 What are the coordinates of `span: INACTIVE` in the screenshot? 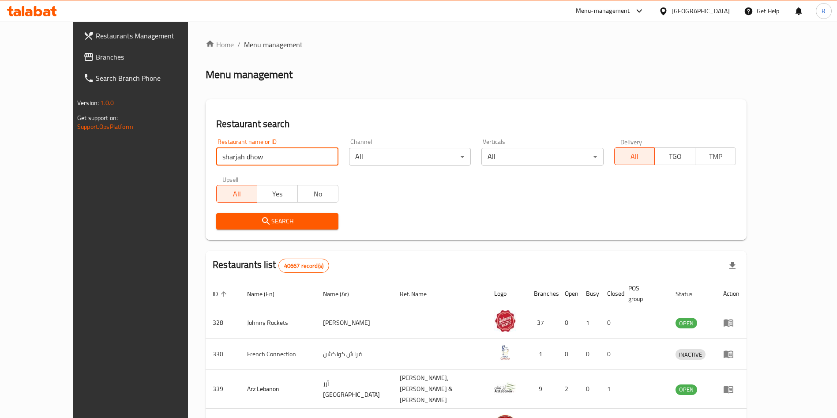 It's located at (690, 354).